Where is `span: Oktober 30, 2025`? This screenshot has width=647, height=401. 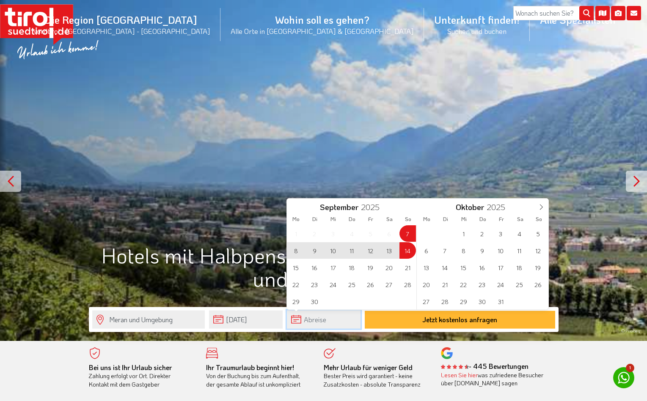
span: Oktober 30, 2025 is located at coordinates (482, 301).